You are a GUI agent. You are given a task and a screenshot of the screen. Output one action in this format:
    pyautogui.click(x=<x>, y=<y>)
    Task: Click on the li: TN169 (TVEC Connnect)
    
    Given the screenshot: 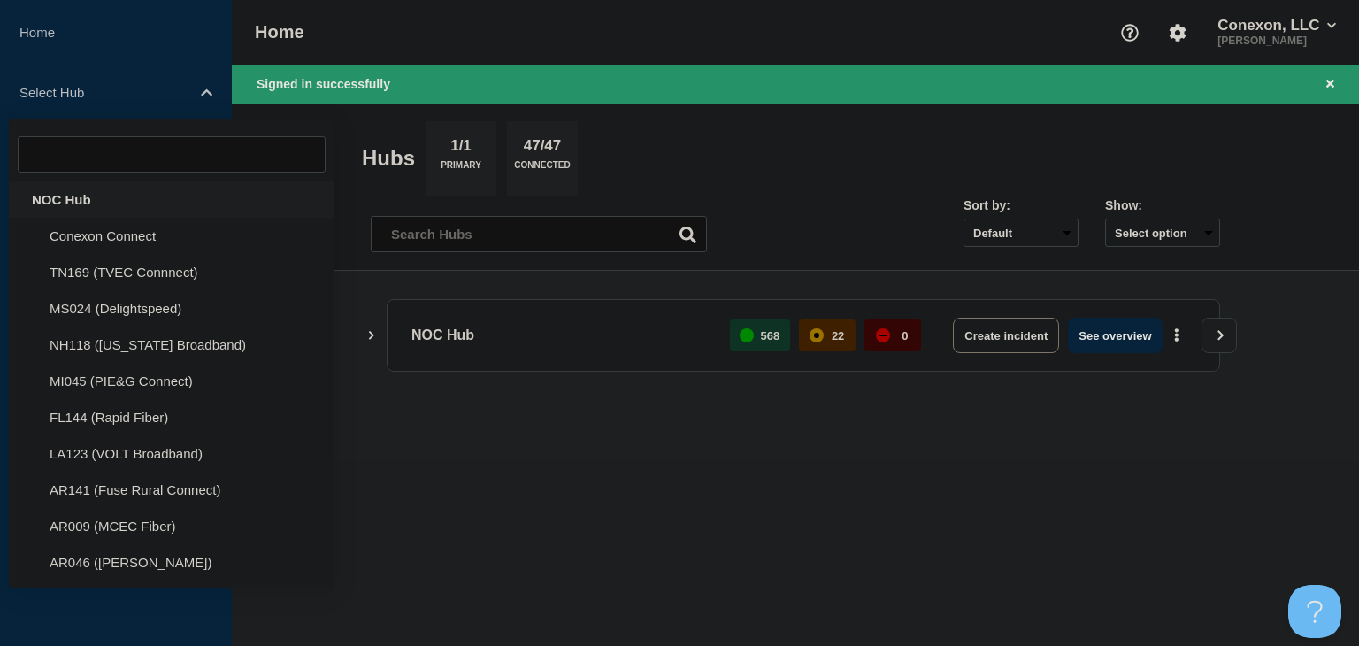 What is the action you would take?
    pyautogui.click(x=172, y=272)
    